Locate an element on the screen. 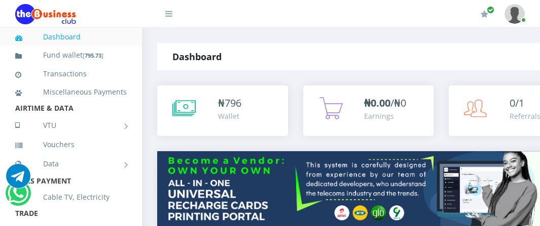 This screenshot has height=226, width=540. a: Data is located at coordinates (71, 164).